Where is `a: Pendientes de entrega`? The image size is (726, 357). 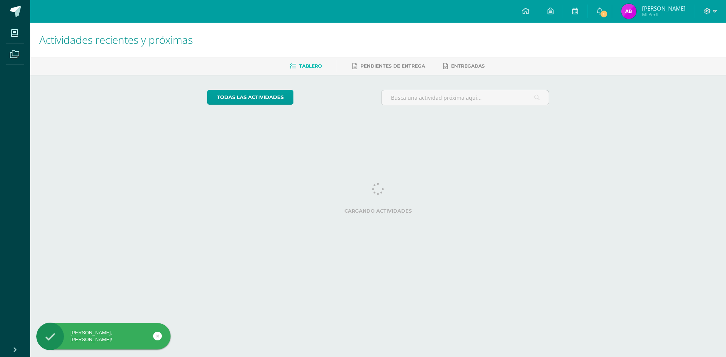 a: Pendientes de entrega is located at coordinates (389, 66).